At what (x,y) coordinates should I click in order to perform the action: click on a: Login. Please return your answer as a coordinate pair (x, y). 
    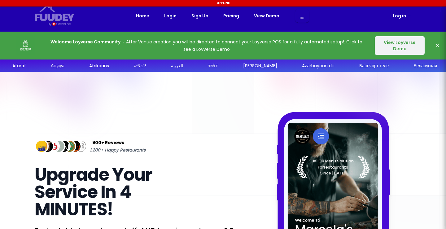
    Looking at the image, I should click on (170, 16).